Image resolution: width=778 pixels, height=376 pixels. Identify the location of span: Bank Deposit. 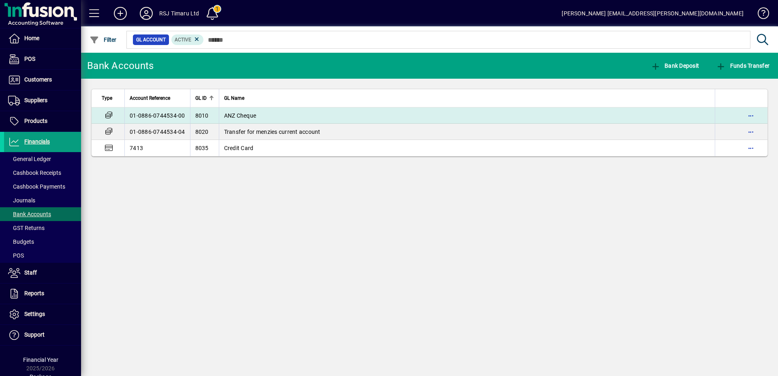
(675, 66).